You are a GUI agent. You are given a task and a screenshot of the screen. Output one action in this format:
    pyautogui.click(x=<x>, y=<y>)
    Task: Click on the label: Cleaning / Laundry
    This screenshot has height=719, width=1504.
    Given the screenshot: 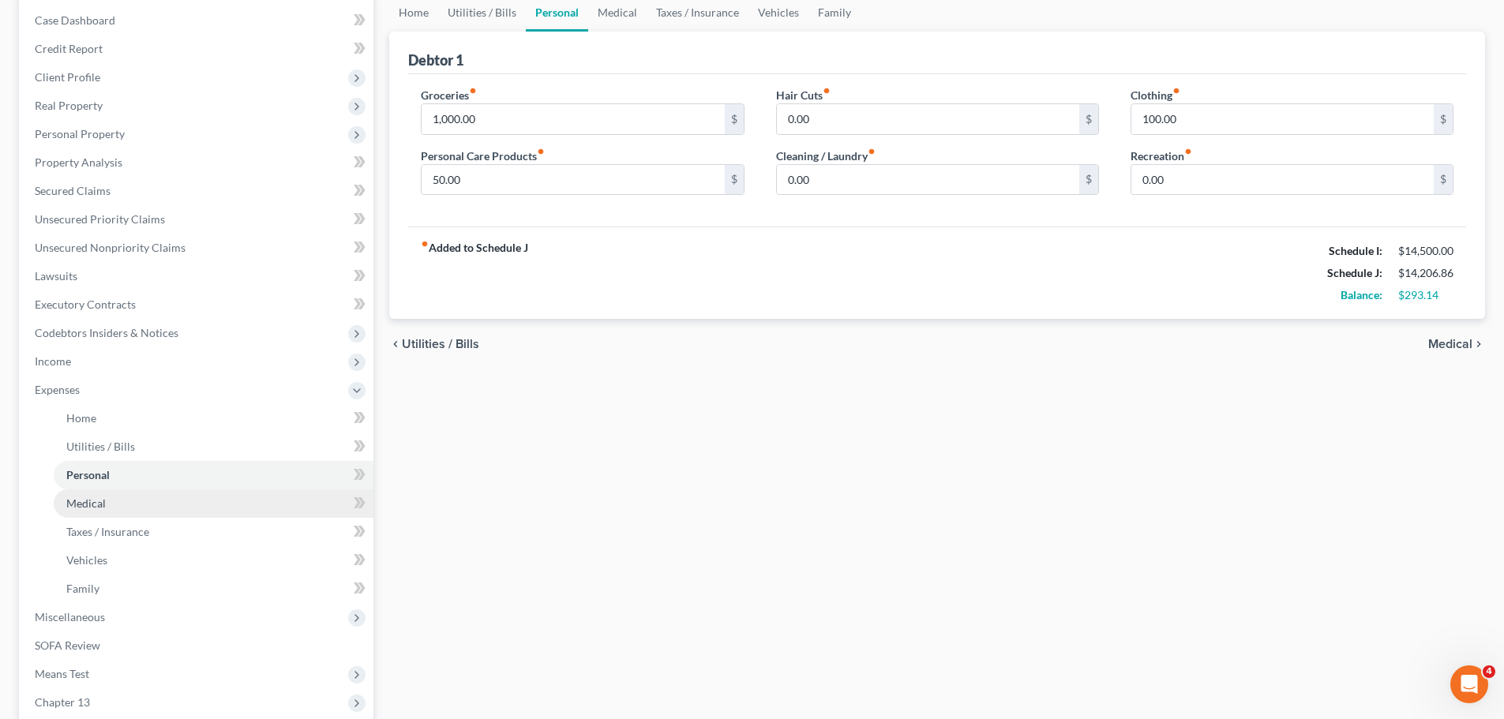 What is the action you would take?
    pyautogui.click(x=826, y=156)
    